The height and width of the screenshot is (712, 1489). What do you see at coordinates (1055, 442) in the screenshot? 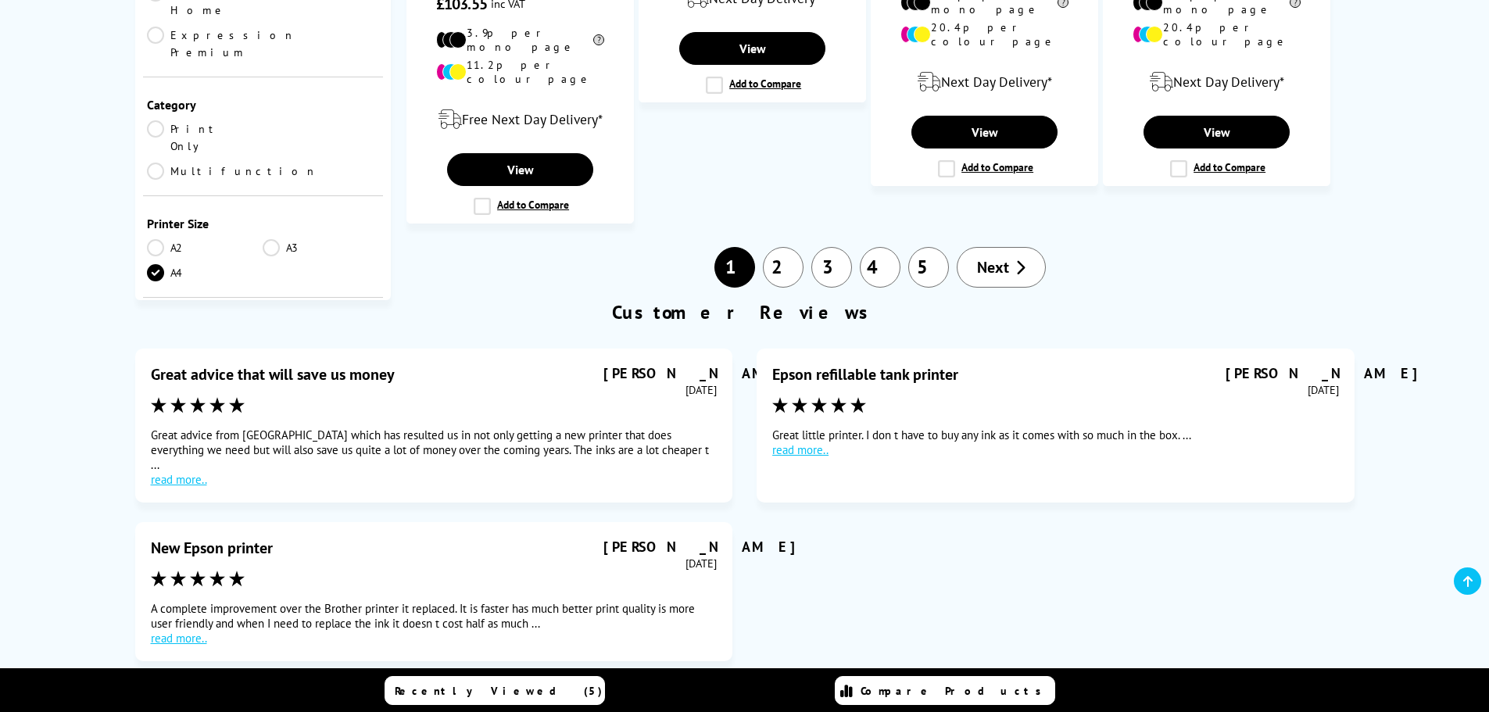
I see `div: Great little printer. I don t have to buy any ink as it comes with so much in the box. ...` at bounding box center [1055, 442].